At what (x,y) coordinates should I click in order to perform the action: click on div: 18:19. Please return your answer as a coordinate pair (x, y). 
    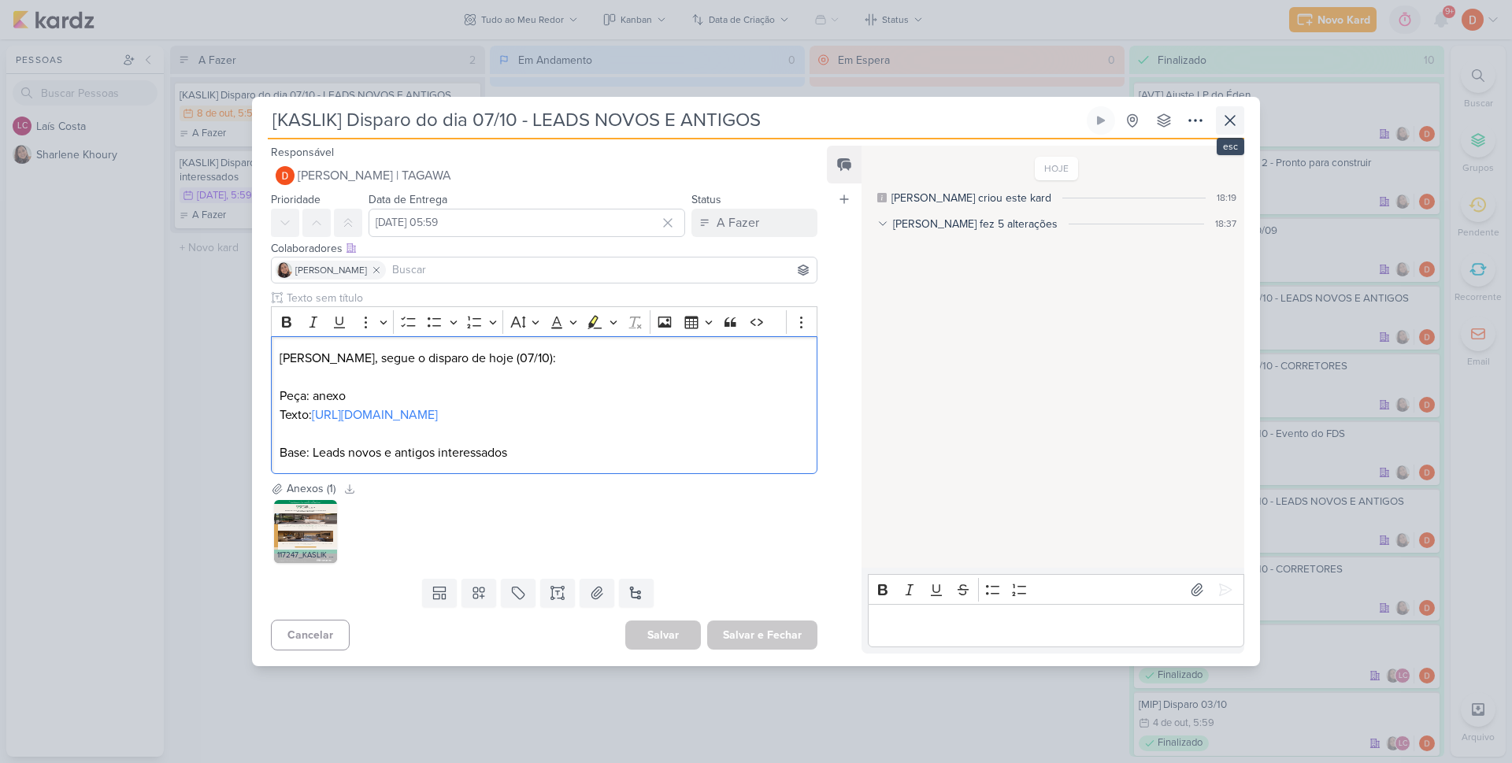
    Looking at the image, I should click on (1226, 198).